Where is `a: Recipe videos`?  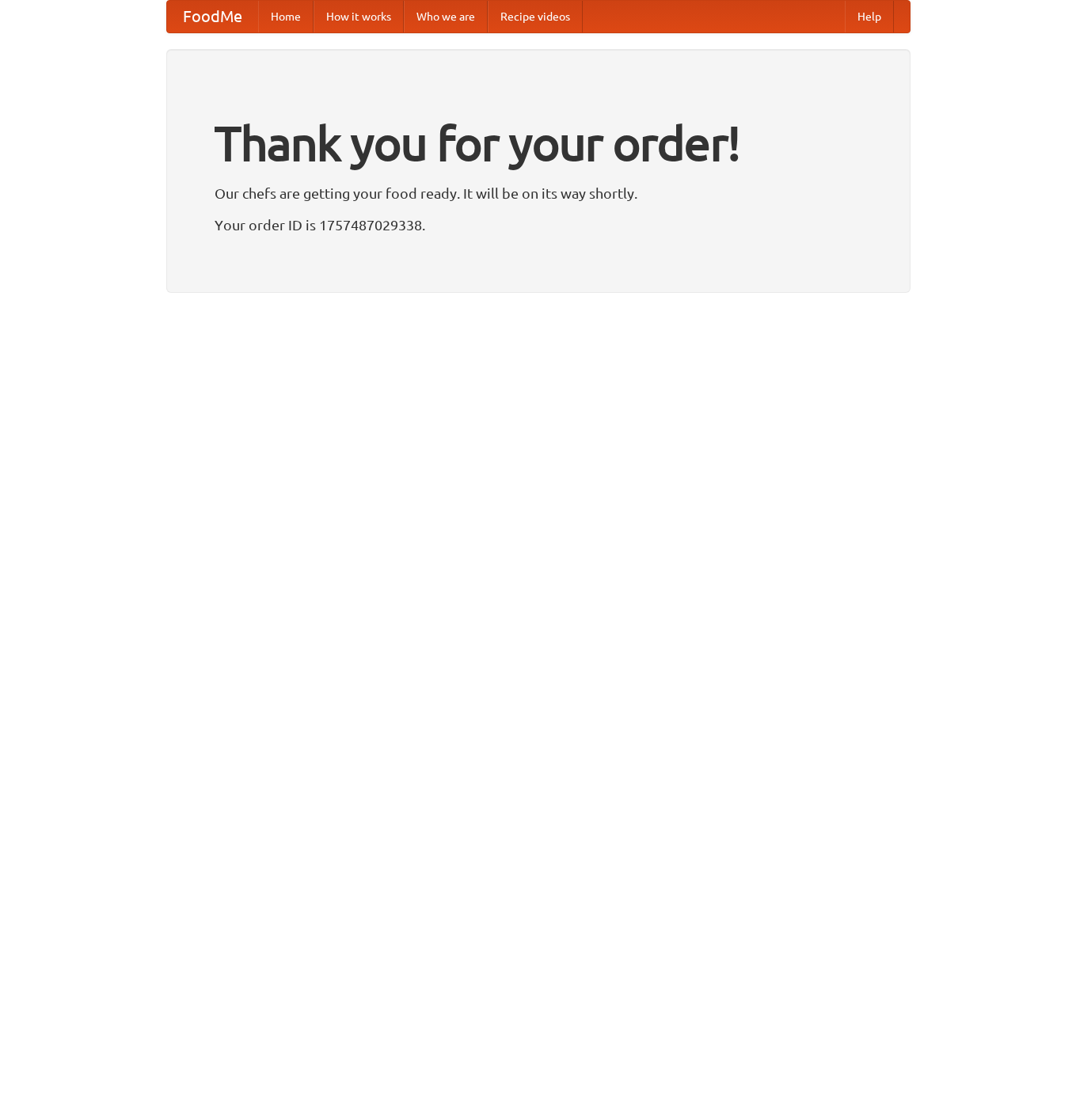 a: Recipe videos is located at coordinates (535, 17).